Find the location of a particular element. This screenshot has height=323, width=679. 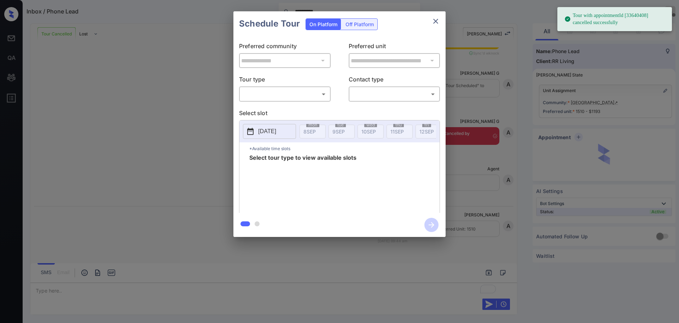

div: Tour with appointmentId [33640408] cancelled successfully is located at coordinates (615, 19).